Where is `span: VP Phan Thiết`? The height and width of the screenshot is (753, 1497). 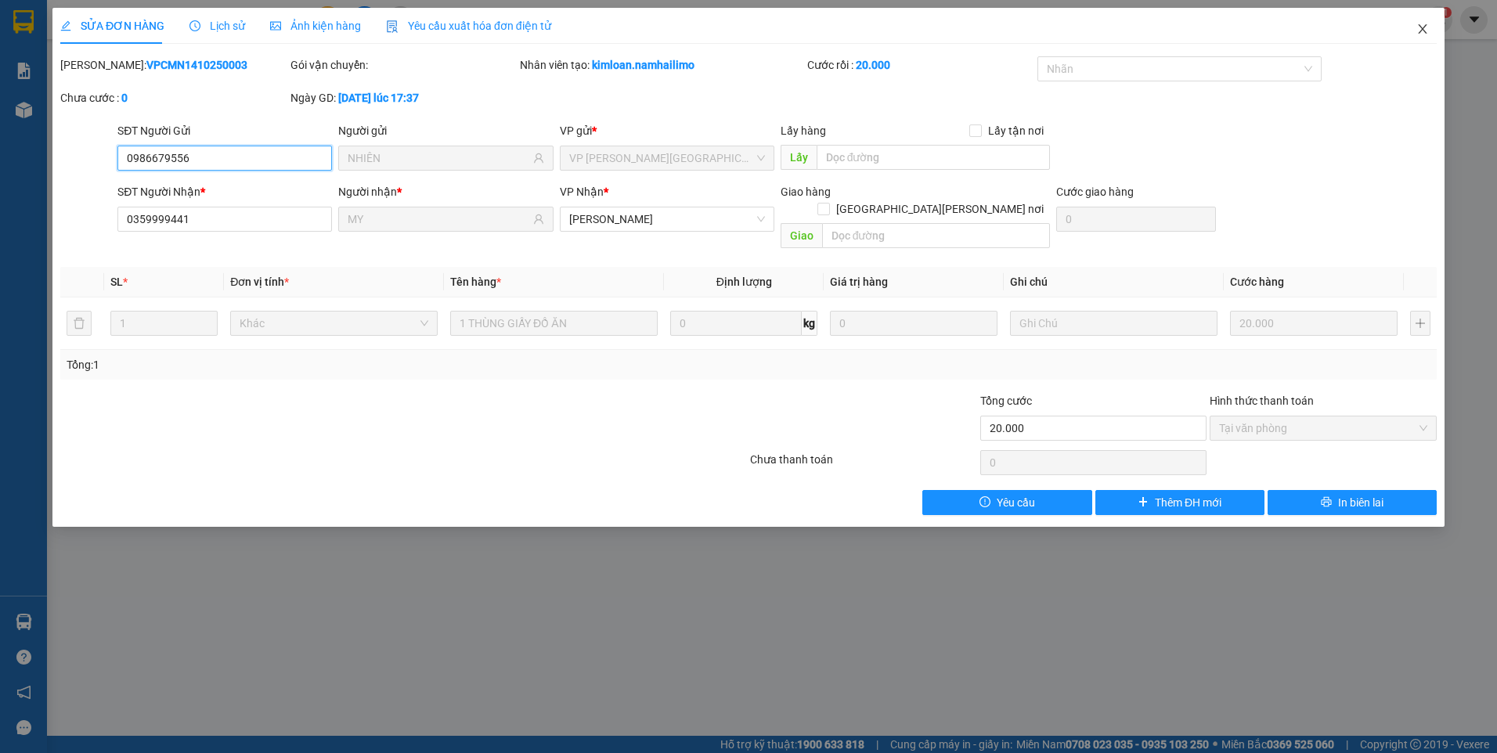
span: VP Phan Thiết is located at coordinates (667, 219).